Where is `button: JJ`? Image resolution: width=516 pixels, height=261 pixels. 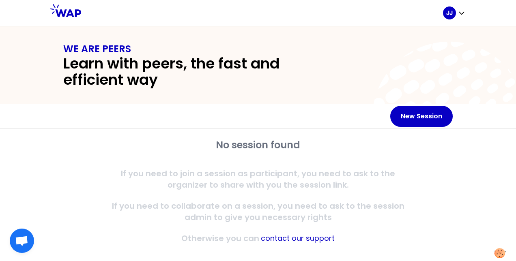
button: JJ is located at coordinates (455, 13).